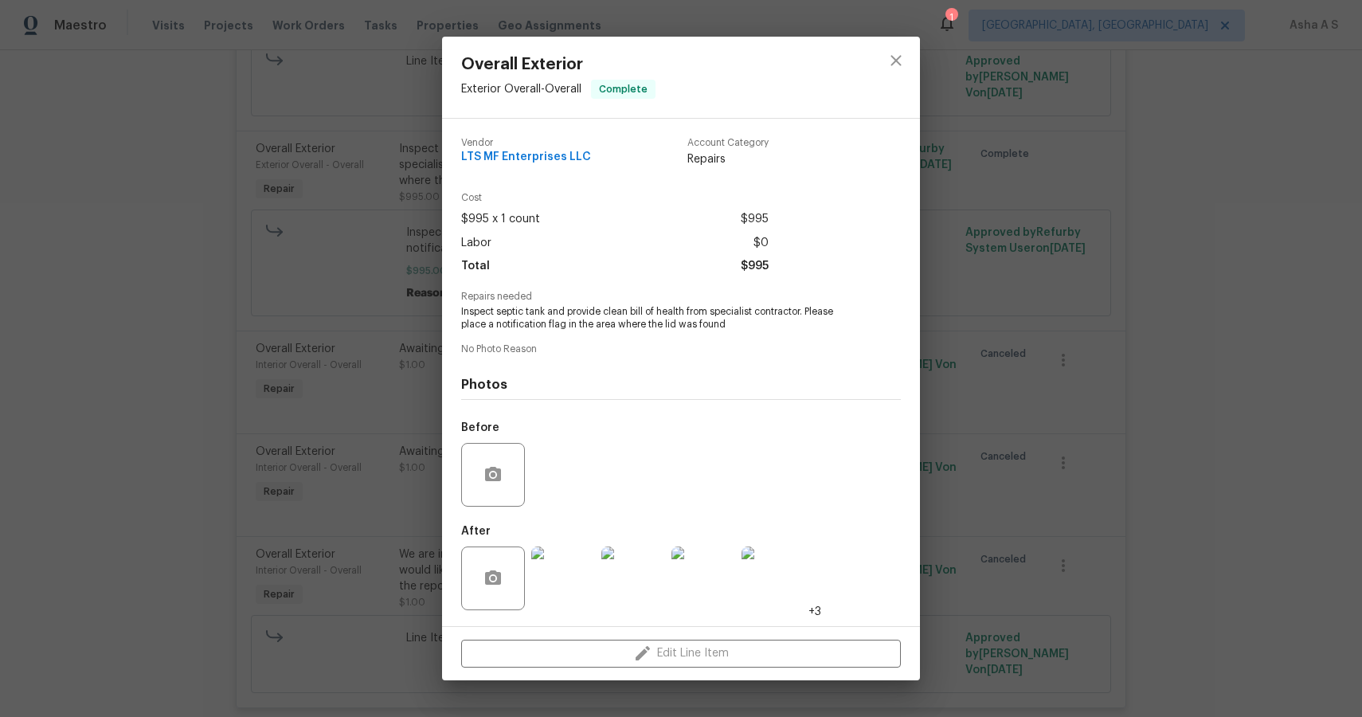  I want to click on div: 1, so click(951, 18).